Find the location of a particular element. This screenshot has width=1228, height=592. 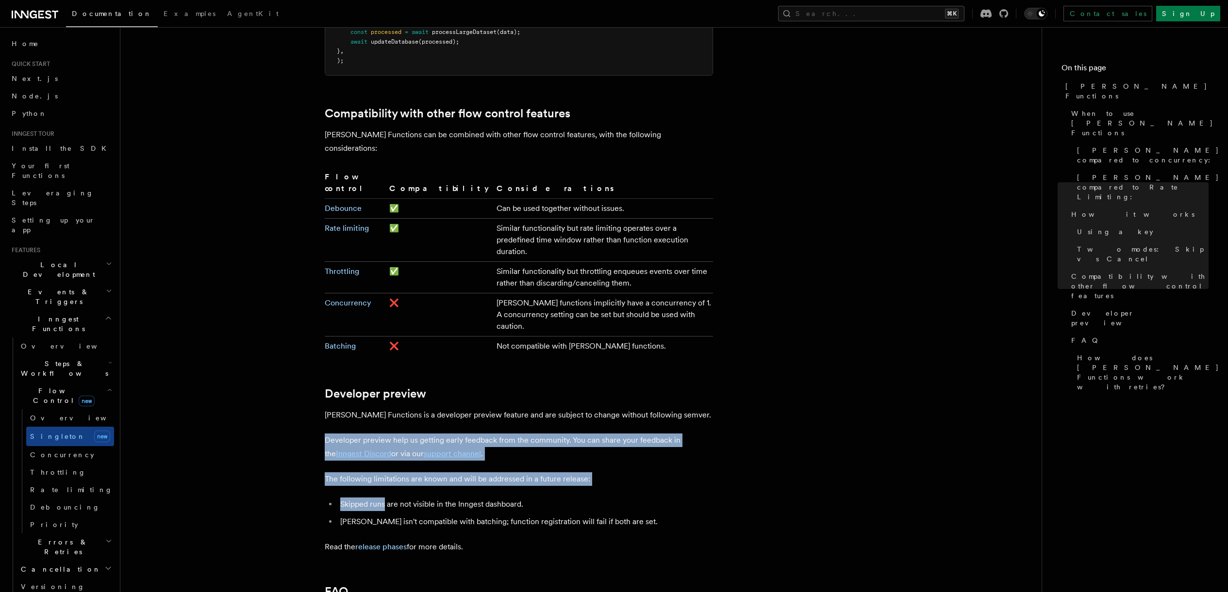

a: Using a key is located at coordinates (1140, 232).